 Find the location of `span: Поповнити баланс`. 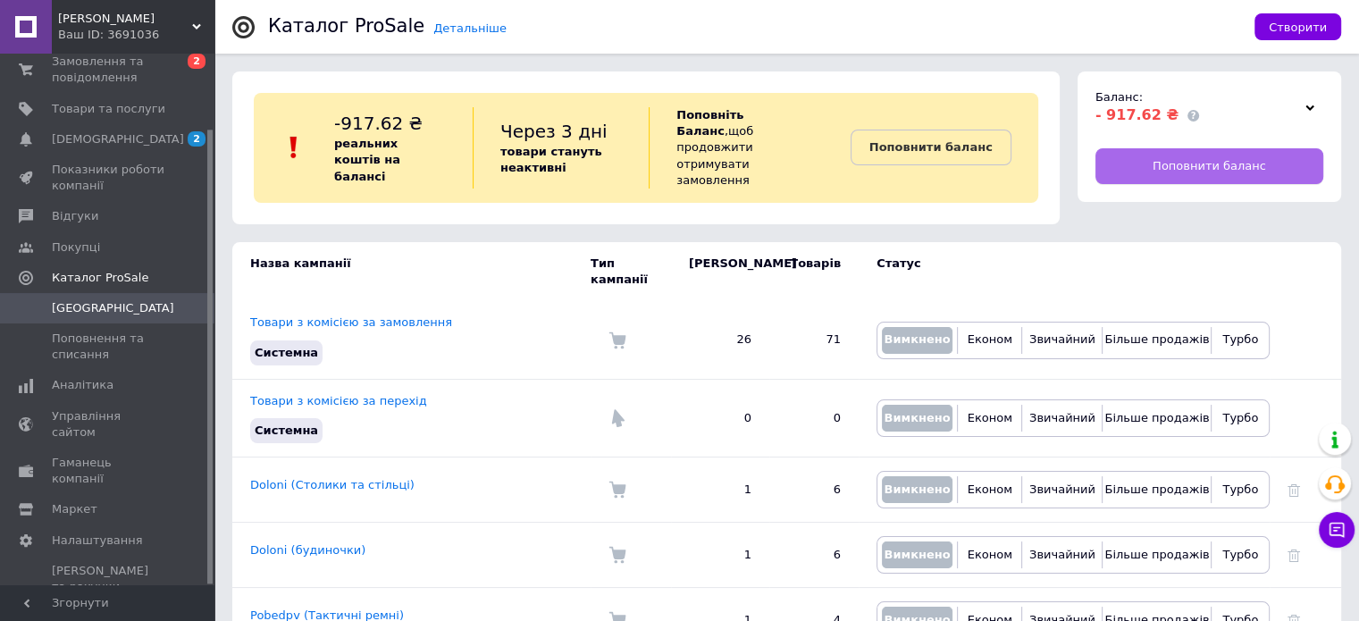

span: Поповнити баланс is located at coordinates (1209, 166).